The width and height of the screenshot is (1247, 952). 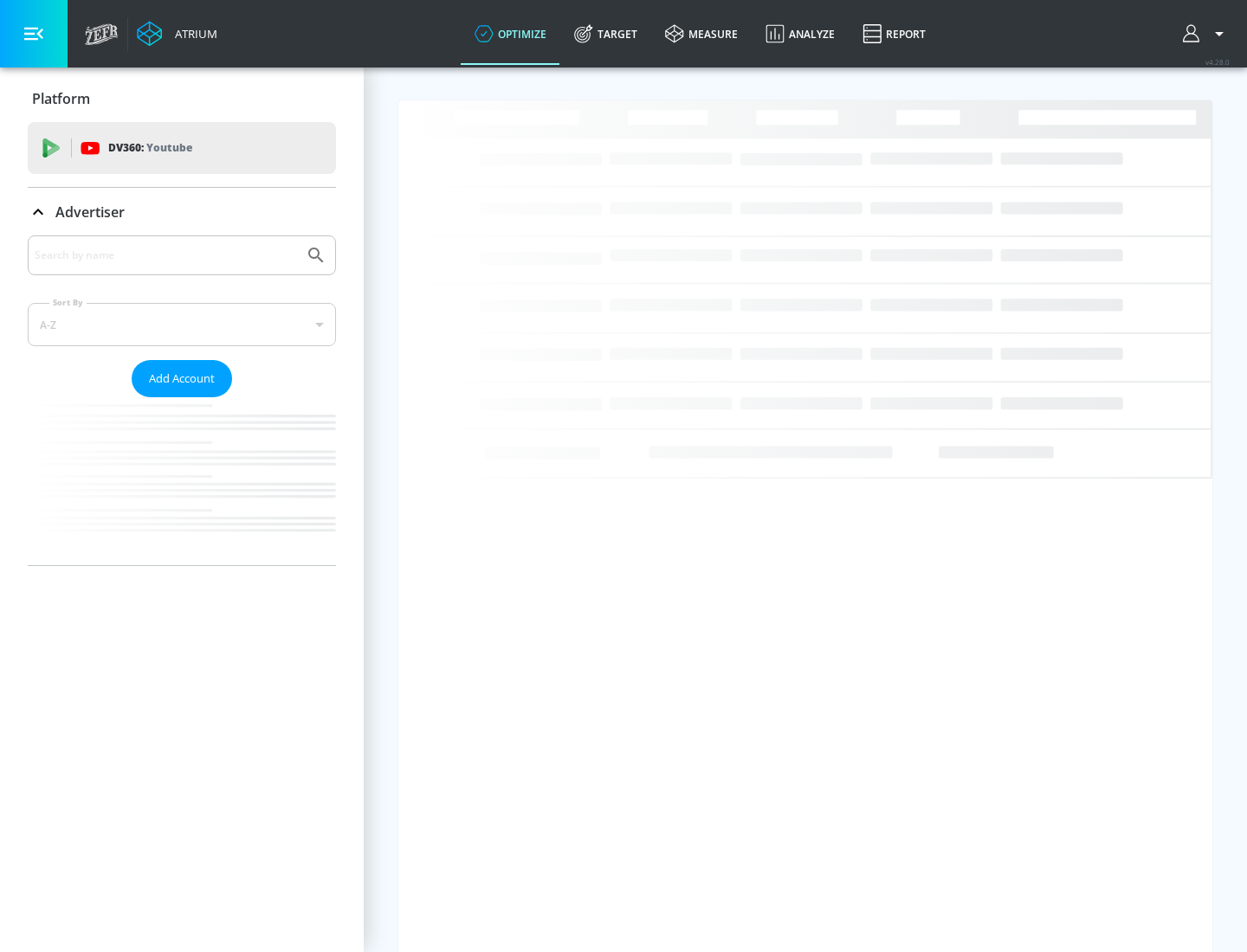 What do you see at coordinates (701, 34) in the screenshot?
I see `a: measure` at bounding box center [701, 34].